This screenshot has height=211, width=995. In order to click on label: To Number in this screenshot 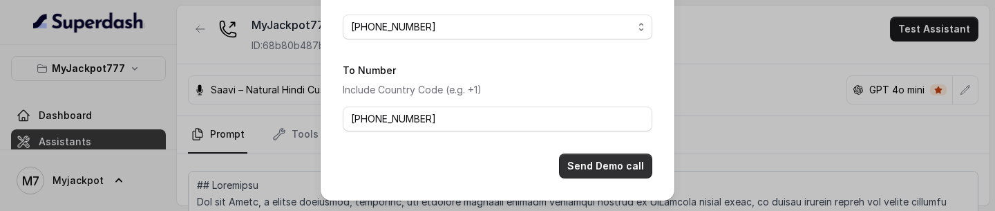, I will do `click(369, 70)`.